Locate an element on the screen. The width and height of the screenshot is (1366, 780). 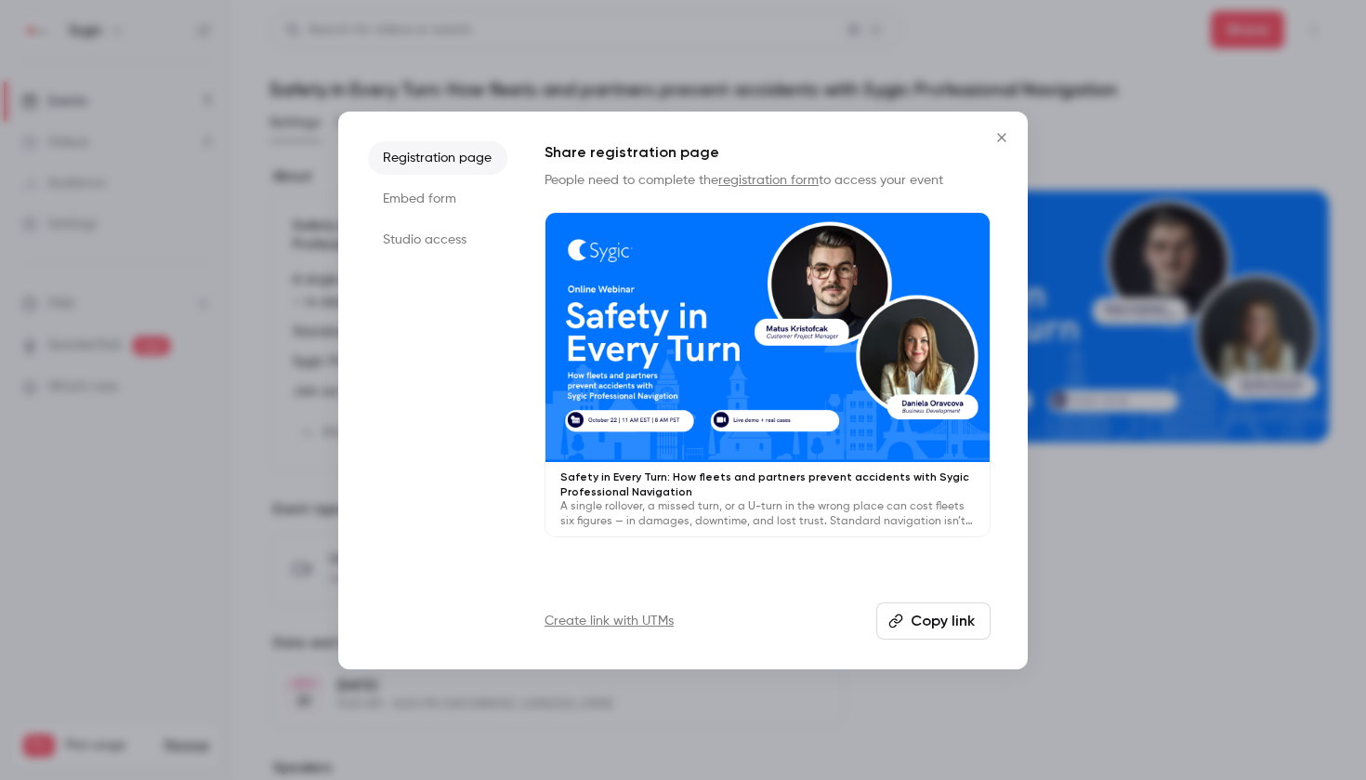
a: Create link with UTMs is located at coordinates (609, 621).